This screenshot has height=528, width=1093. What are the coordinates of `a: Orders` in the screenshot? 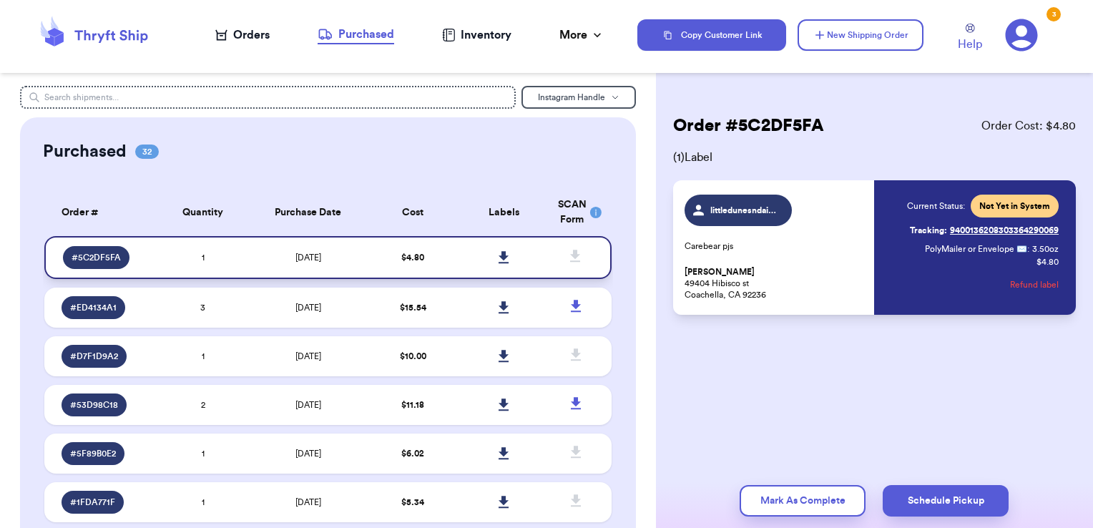 It's located at (243, 35).